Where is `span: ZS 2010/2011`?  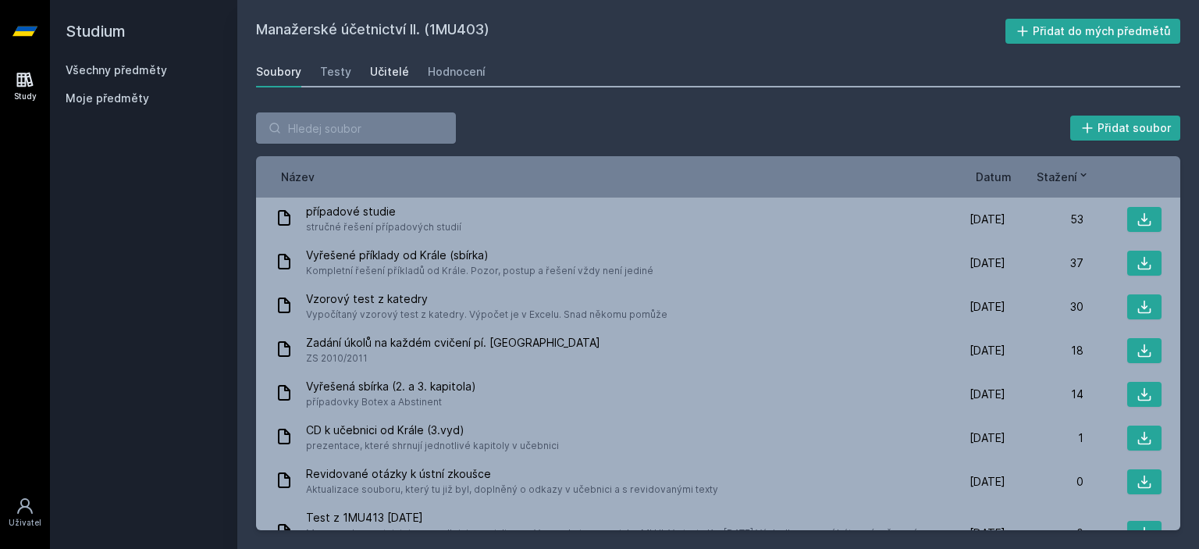 span: ZS 2010/2011 is located at coordinates (453, 358).